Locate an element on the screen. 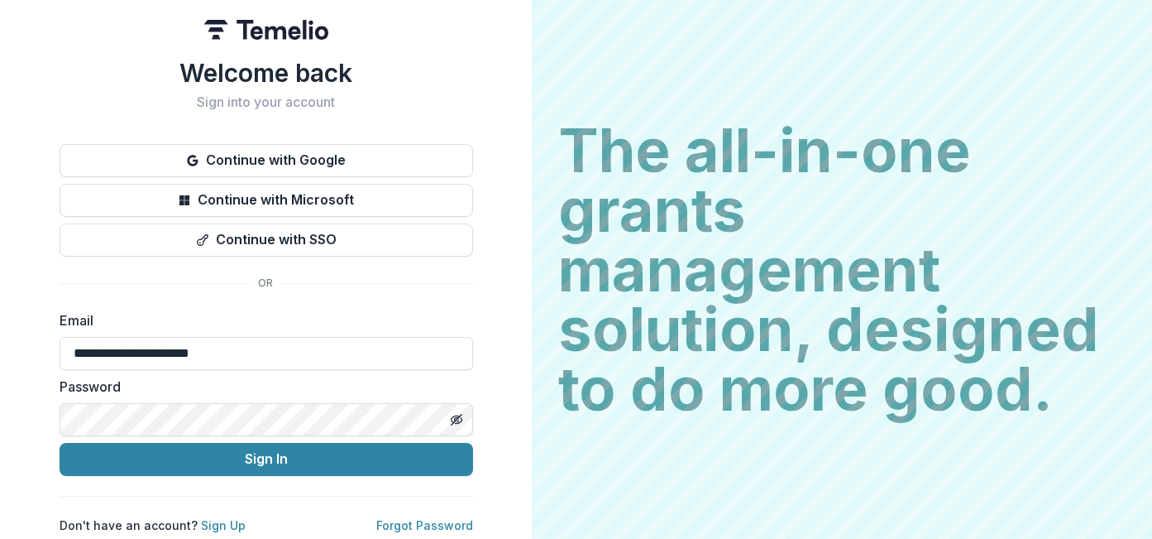  h1: Welcome back is located at coordinates (266, 73).